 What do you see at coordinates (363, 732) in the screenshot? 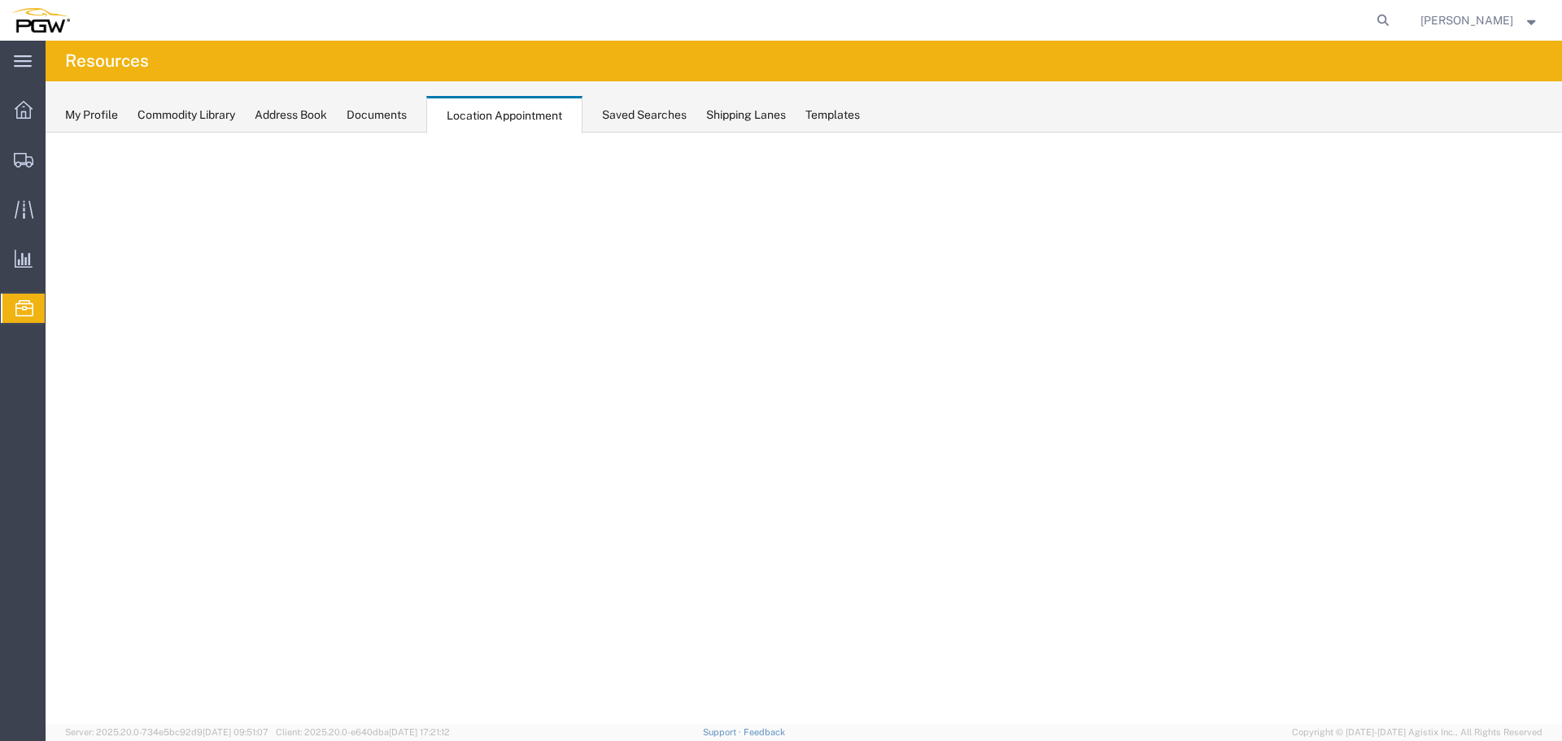
I see `span: Client: 2025.20.0-e640dba` at bounding box center [363, 732].